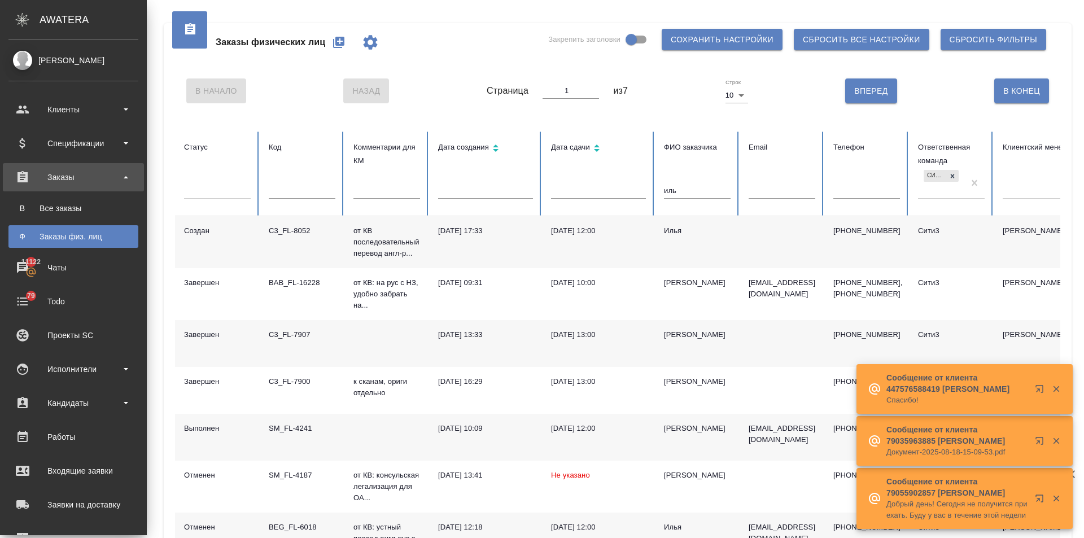  Describe the element at coordinates (73, 437) in the screenshot. I see `a: Работы` at that location.